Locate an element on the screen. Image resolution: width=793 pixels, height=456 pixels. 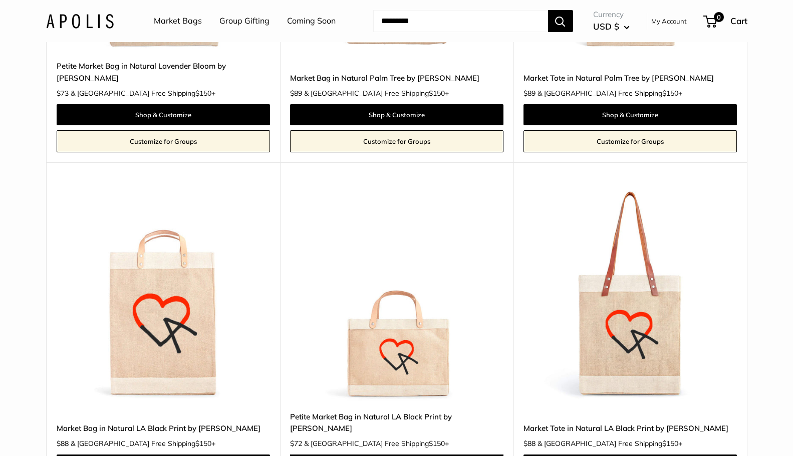
span: USD $ is located at coordinates (606, 26).